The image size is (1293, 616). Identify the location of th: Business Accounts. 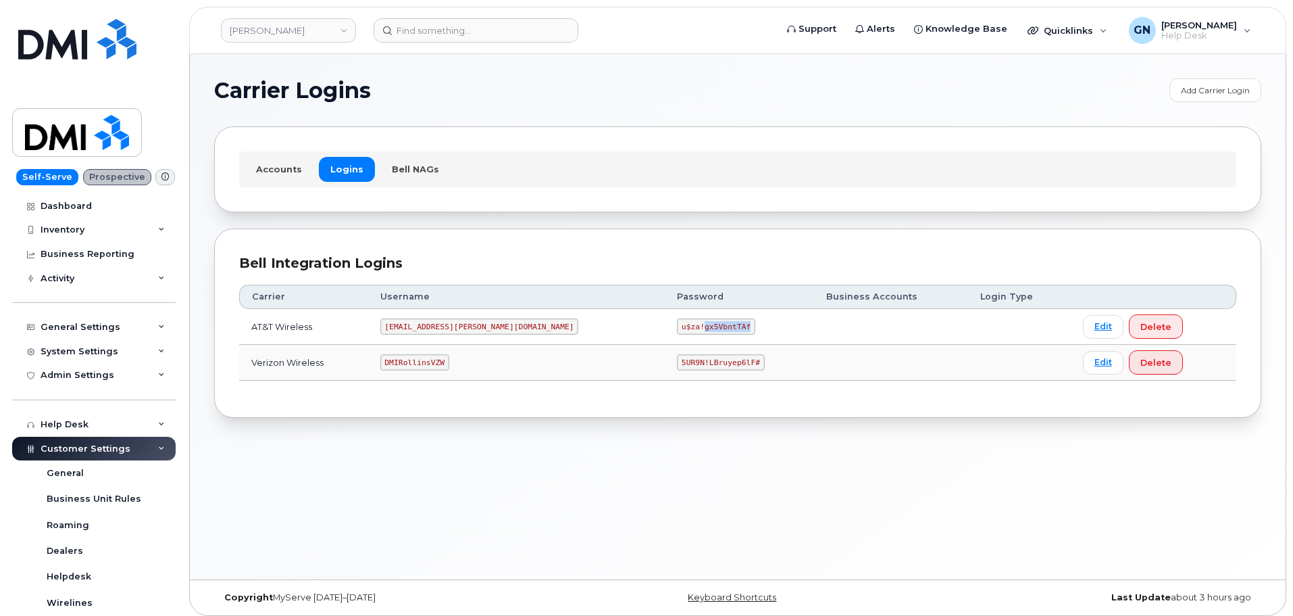
(891, 297).